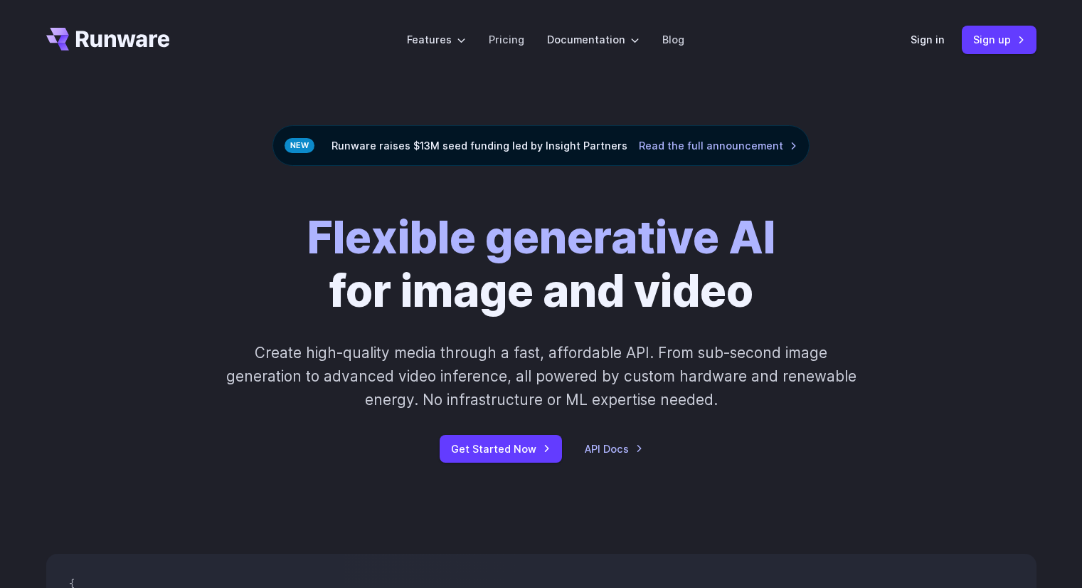  What do you see at coordinates (501, 448) in the screenshot?
I see `a: Get Started Now` at bounding box center [501, 448].